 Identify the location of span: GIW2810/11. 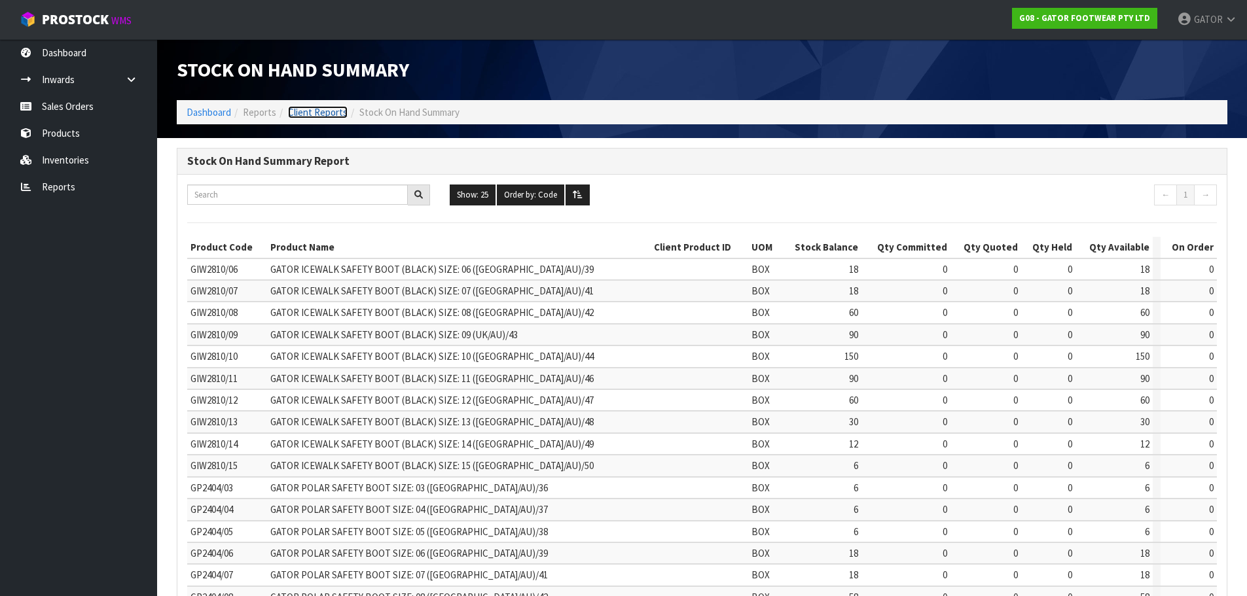
(214, 378).